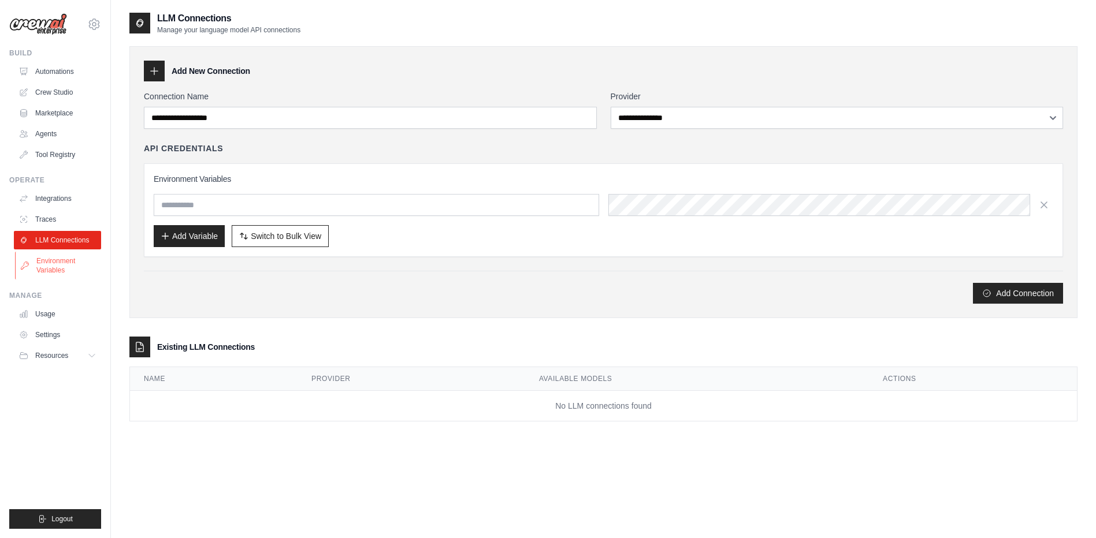 The height and width of the screenshot is (538, 1096). I want to click on img: Logo, so click(38, 24).